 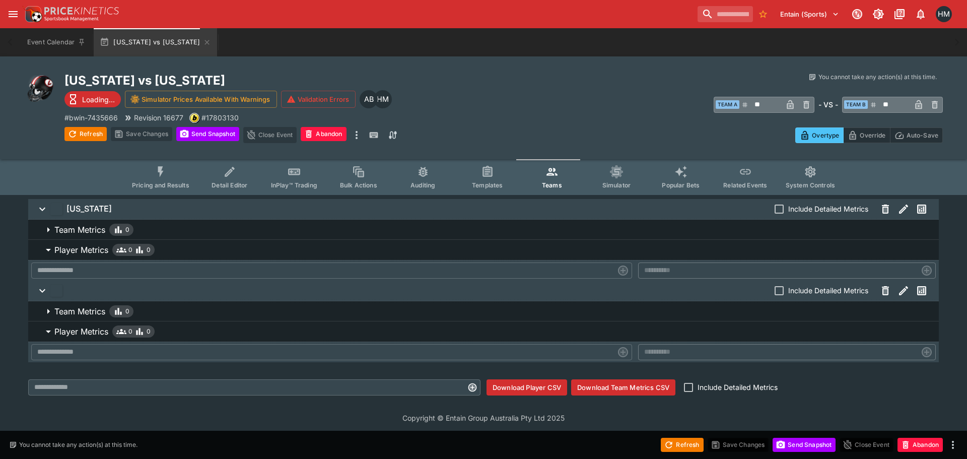 What do you see at coordinates (483, 291) in the screenshot?
I see `button: Include Detailed MetricsPast Performances` at bounding box center [483, 291].